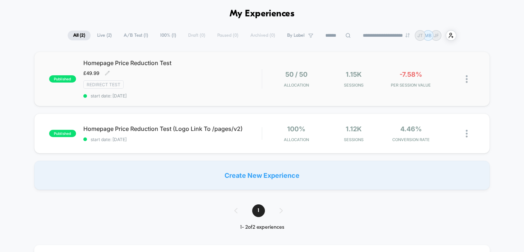  Describe the element at coordinates (296, 129) in the screenshot. I see `span: 100%` at that location.